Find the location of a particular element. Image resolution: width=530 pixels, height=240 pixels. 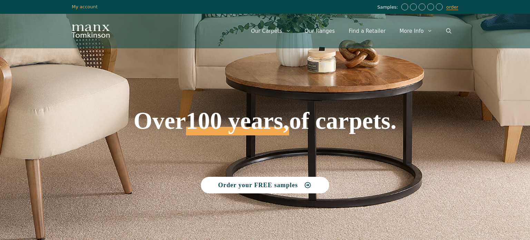

span: Samples: is located at coordinates (388, 7).